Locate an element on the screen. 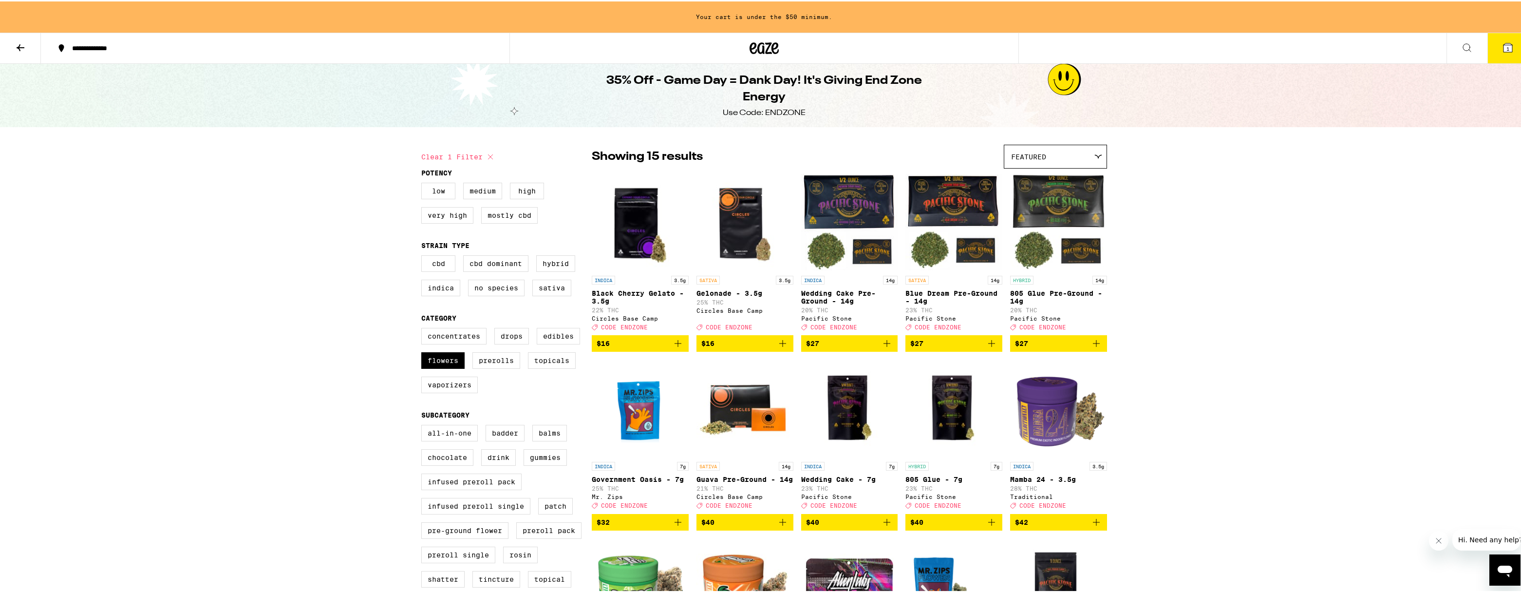 Image resolution: width=1521 pixels, height=592 pixels. label: Badder is located at coordinates (505, 432).